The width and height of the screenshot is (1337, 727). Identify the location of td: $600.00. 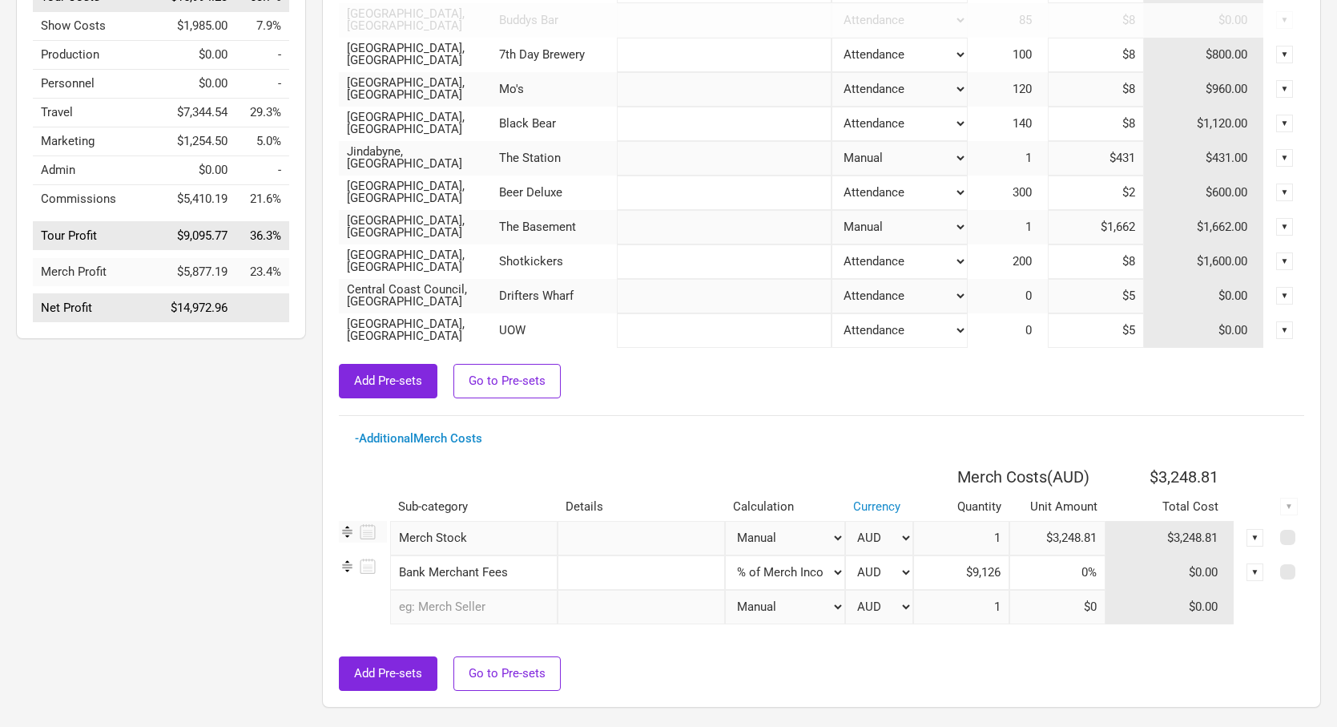
(1204, 192).